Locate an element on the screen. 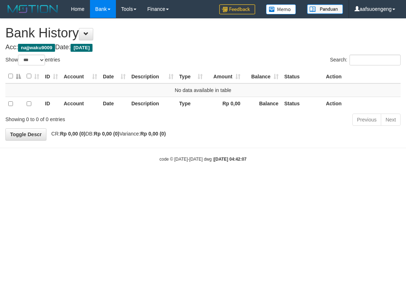 The height and width of the screenshot is (294, 406). th: Account is located at coordinates (80, 104).